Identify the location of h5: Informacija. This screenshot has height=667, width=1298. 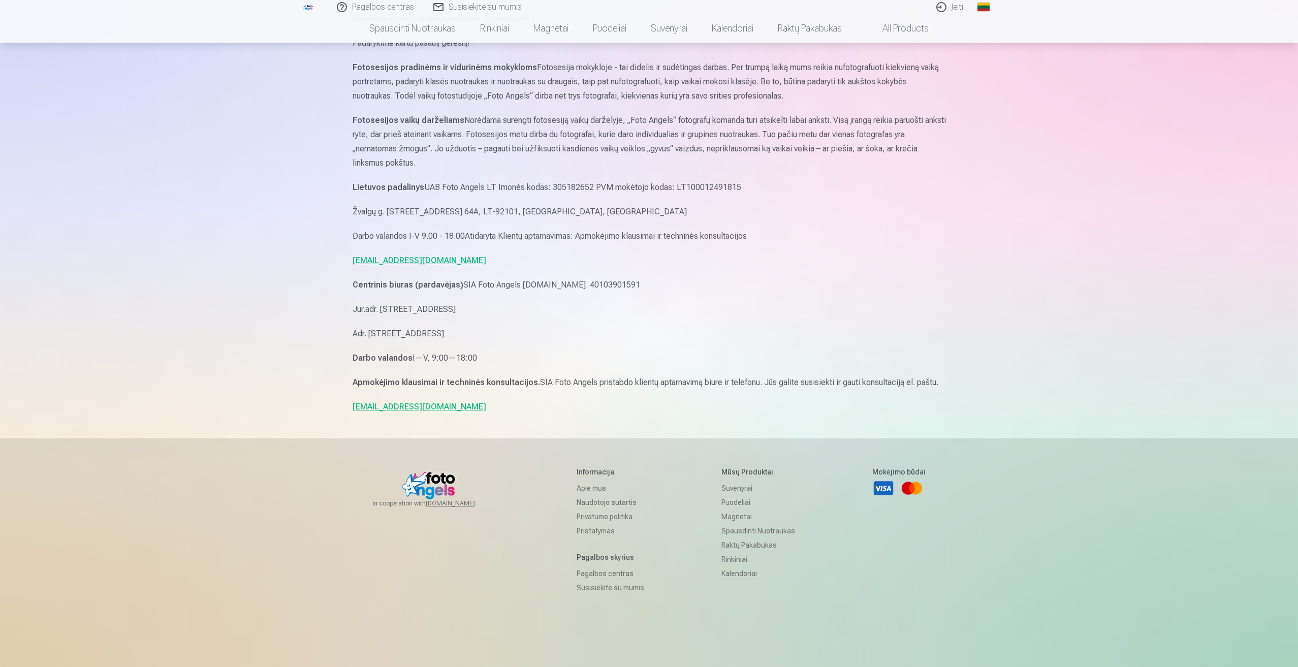
(610, 472).